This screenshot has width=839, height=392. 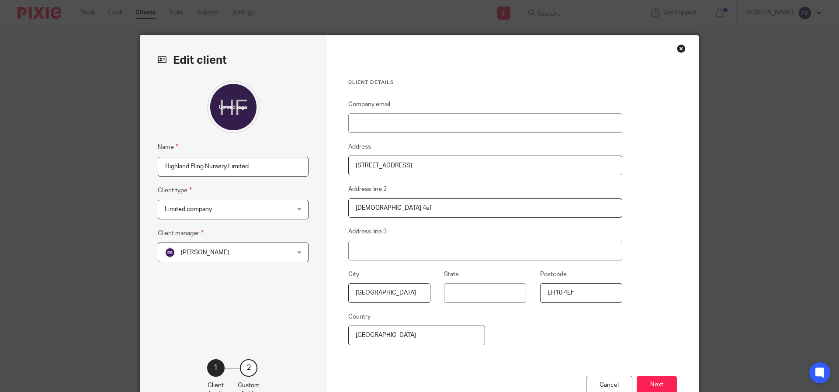 What do you see at coordinates (451, 274) in the screenshot?
I see `label: State` at bounding box center [451, 274].